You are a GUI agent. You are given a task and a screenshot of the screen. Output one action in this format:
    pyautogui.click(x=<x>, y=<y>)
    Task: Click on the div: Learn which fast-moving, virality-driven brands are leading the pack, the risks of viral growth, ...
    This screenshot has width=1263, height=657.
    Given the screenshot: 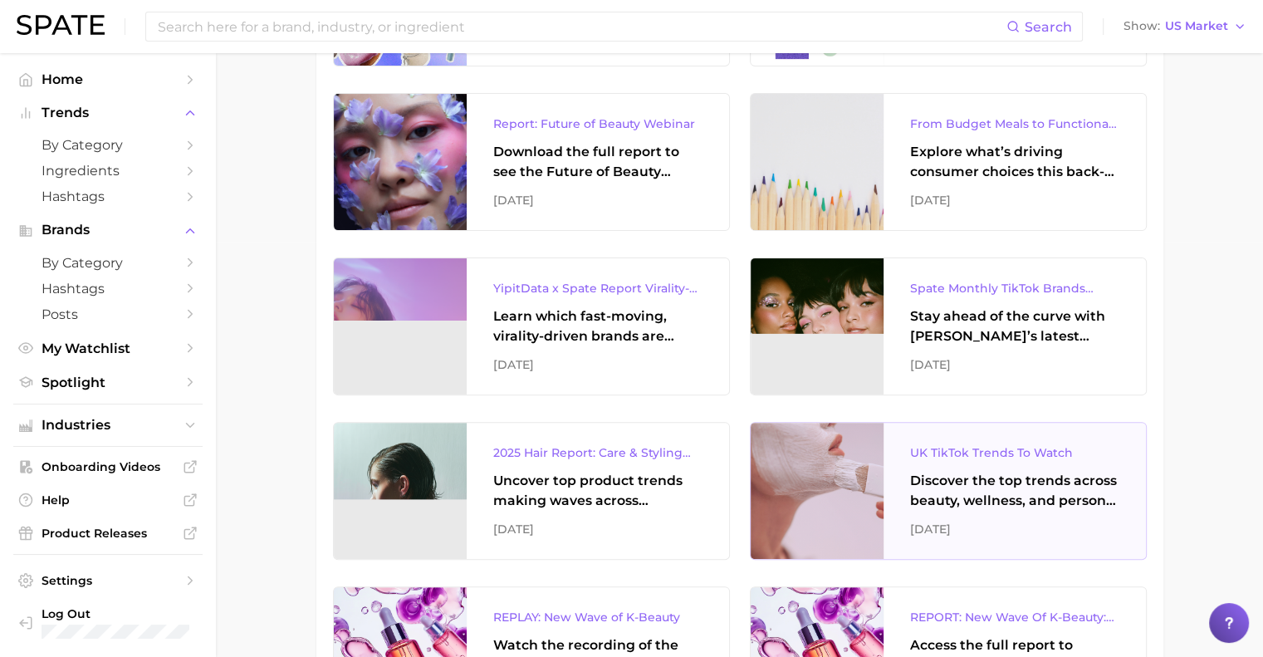 What is the action you would take?
    pyautogui.click(x=598, y=326)
    